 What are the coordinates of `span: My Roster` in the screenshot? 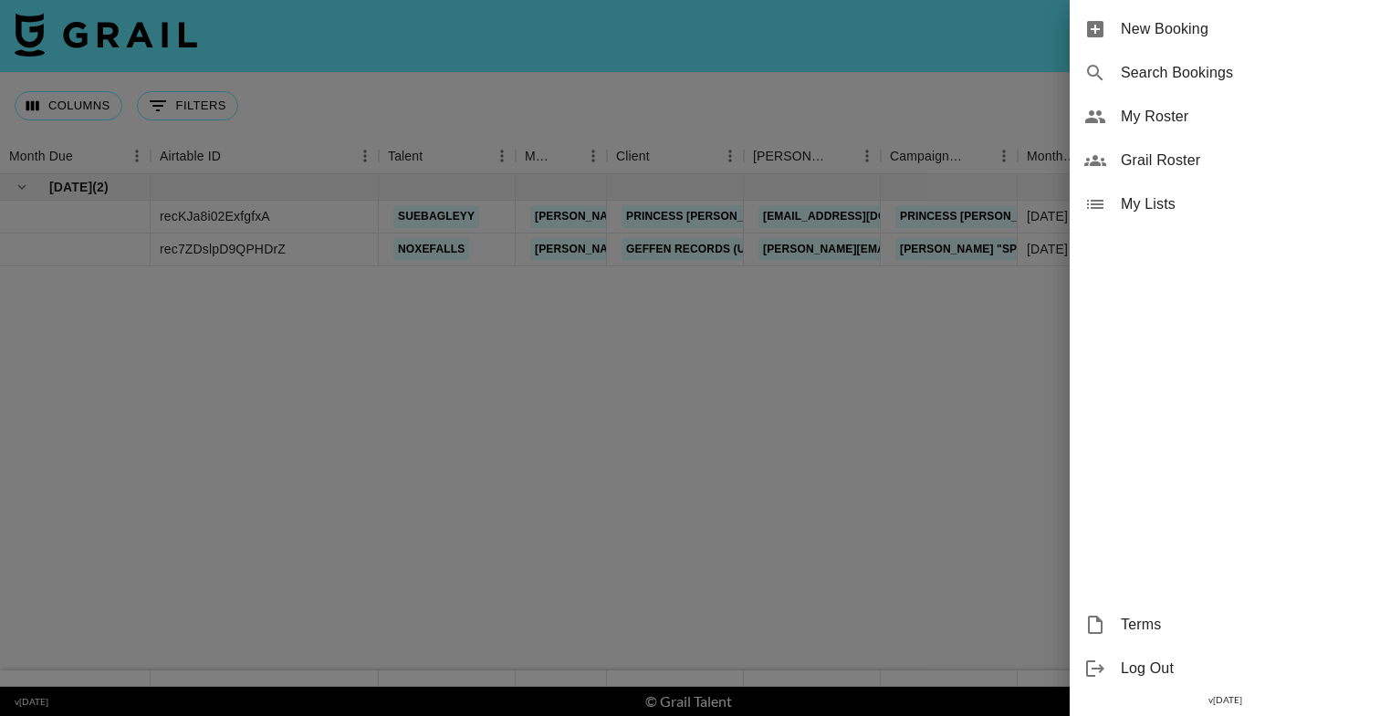 It's located at (1243, 117).